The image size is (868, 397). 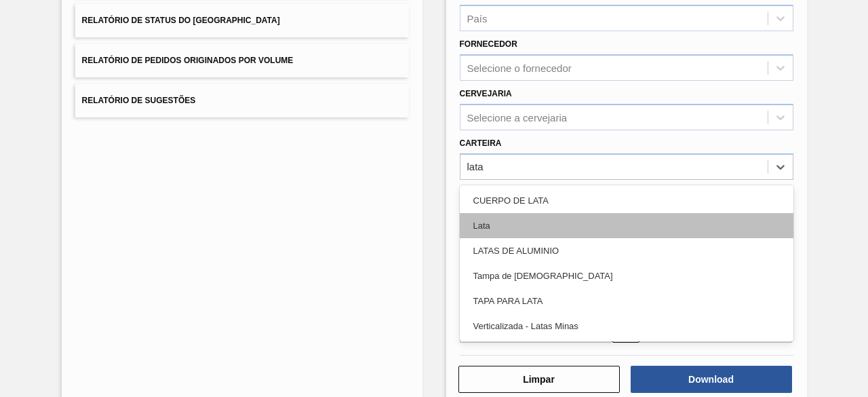 I want to click on div: LATAS DE ALUMINIO, so click(x=626, y=250).